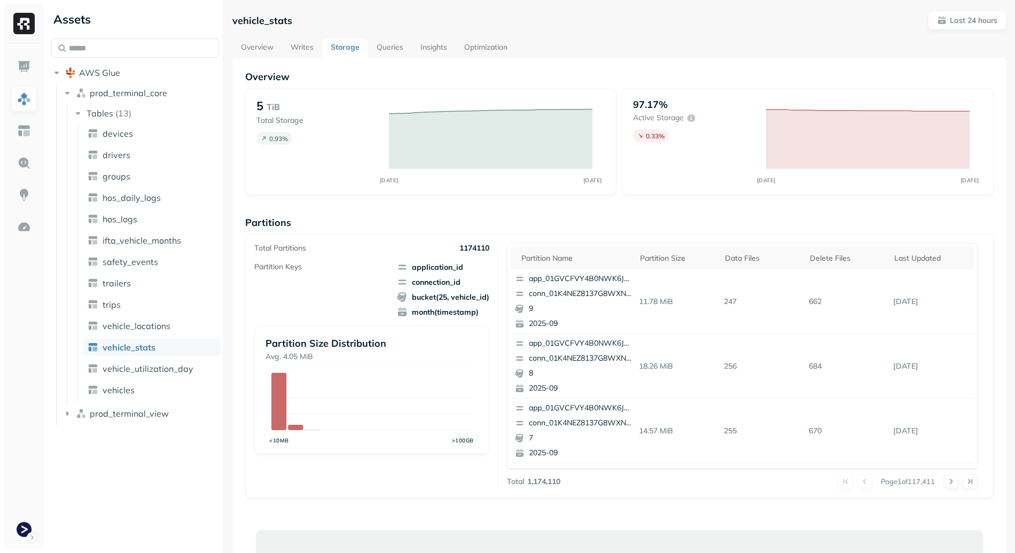 This screenshot has width=1015, height=553. Describe the element at coordinates (24, 195) in the screenshot. I see `img: Insights` at that location.